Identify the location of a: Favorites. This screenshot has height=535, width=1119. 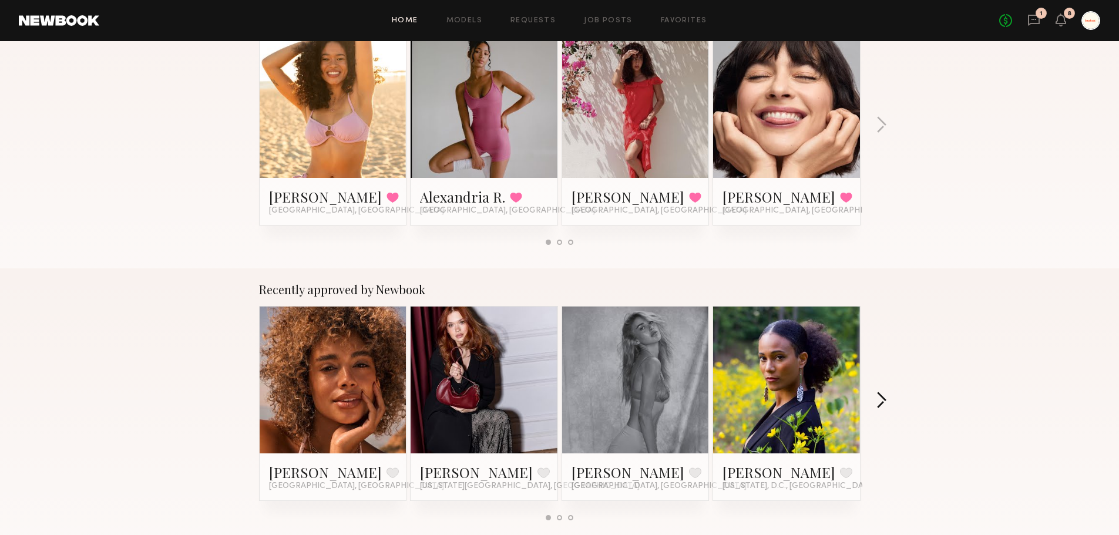
(684, 21).